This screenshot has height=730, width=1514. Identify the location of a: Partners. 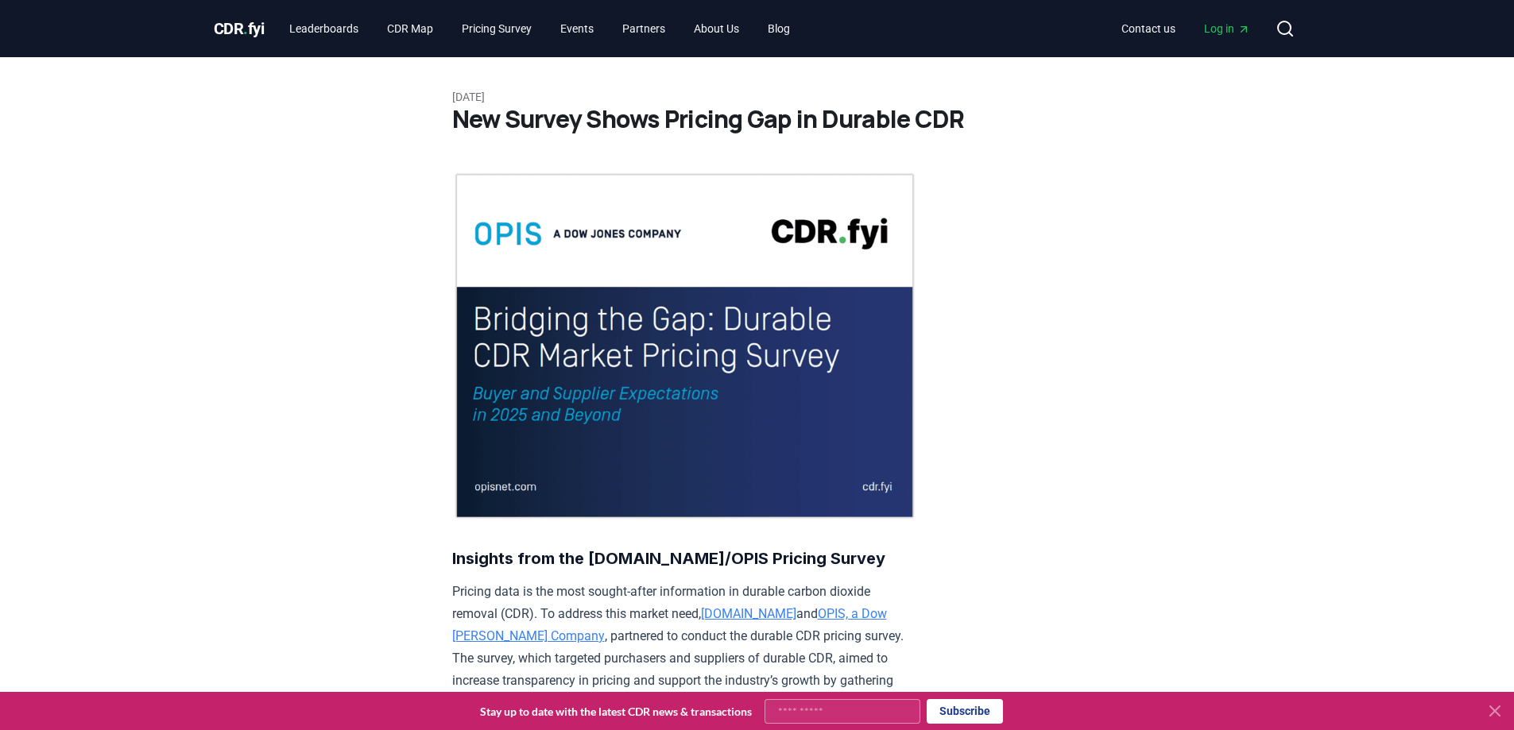
(644, 29).